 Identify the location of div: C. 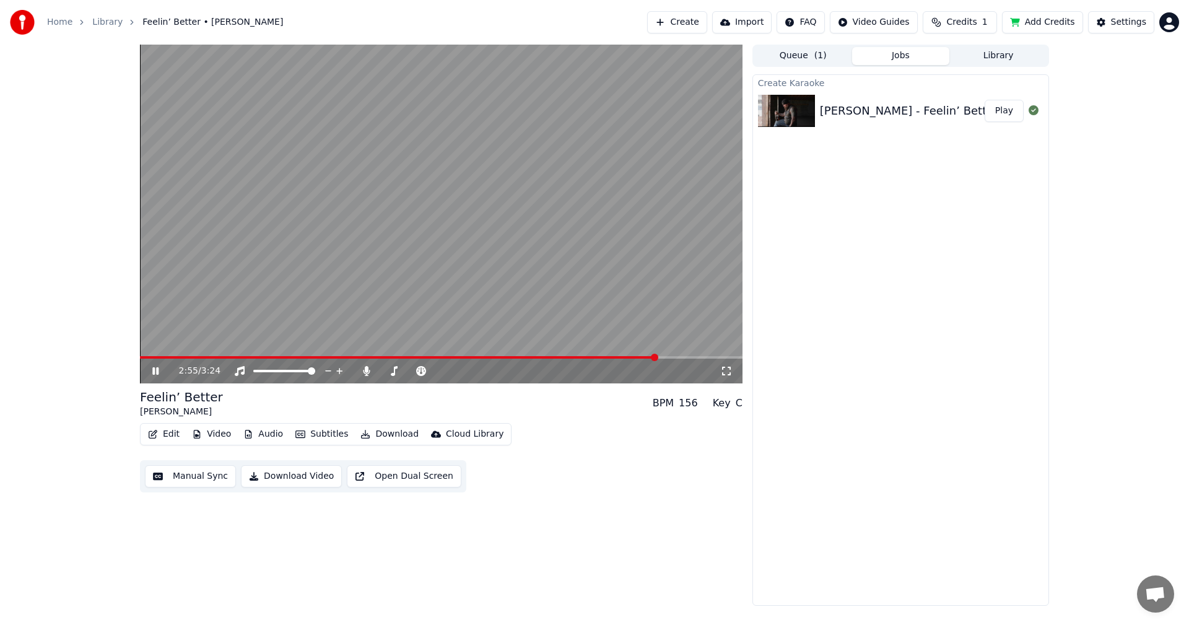
(739, 403).